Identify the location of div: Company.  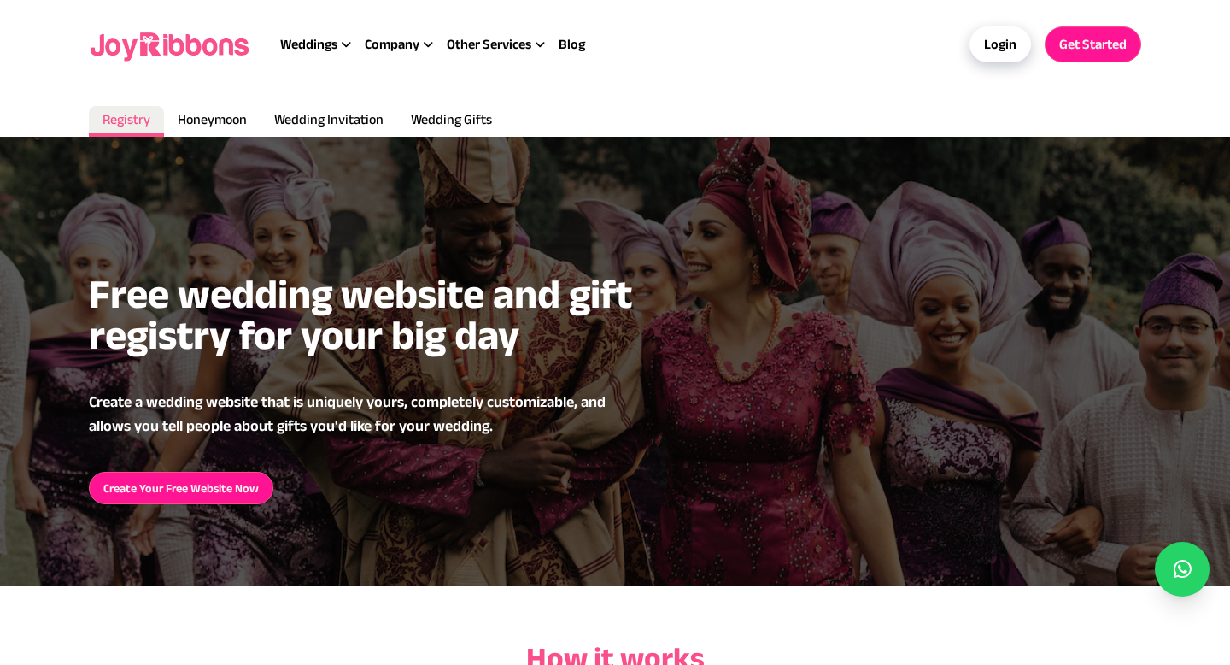
(406, 44).